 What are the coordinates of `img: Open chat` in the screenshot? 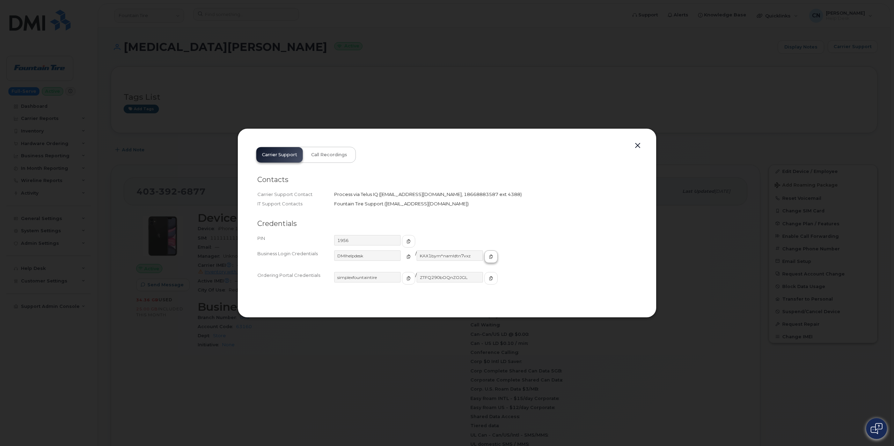 It's located at (876, 429).